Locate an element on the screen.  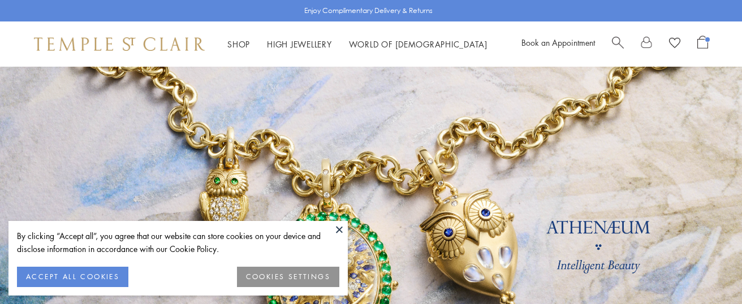
a: Book an Appointment is located at coordinates (558, 42).